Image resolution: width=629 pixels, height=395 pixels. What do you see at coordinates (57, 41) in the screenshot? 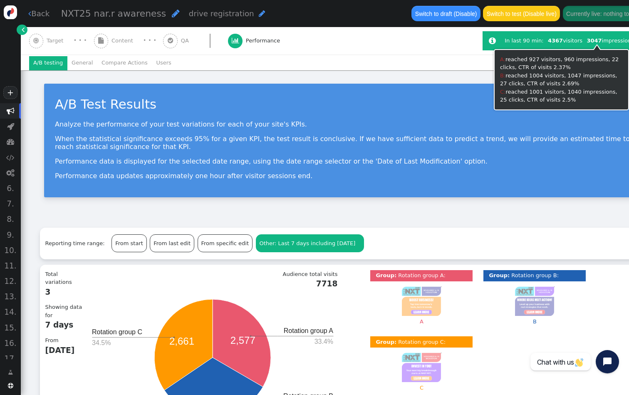
I see `span: Target` at bounding box center [57, 41].